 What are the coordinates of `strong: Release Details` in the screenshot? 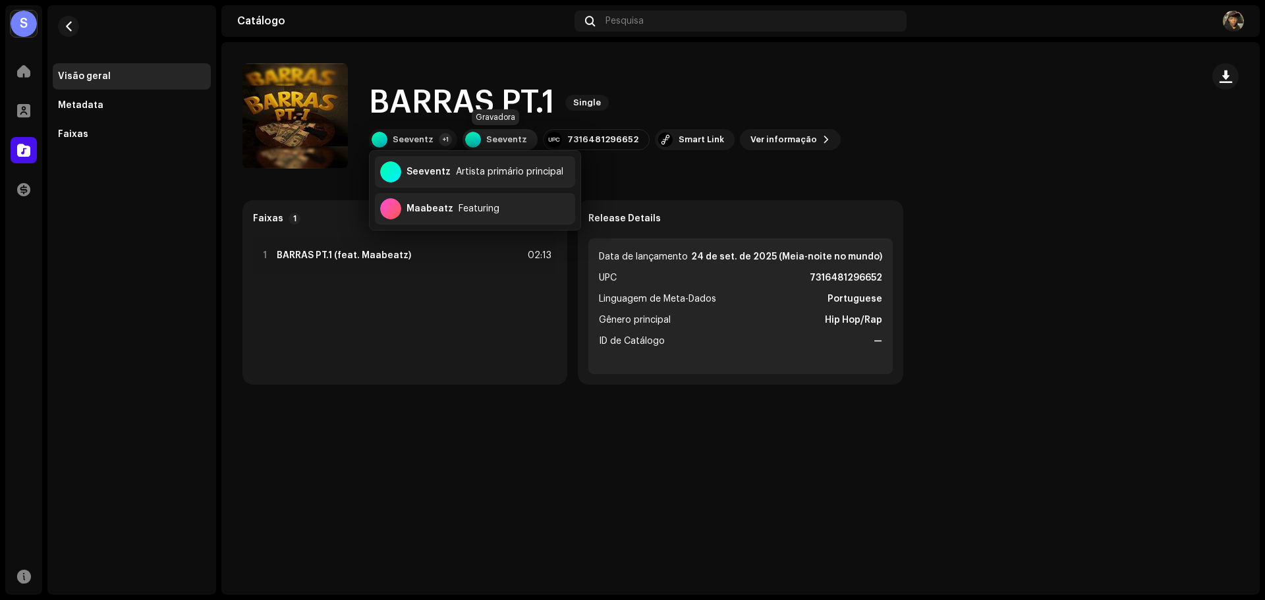 It's located at (625, 219).